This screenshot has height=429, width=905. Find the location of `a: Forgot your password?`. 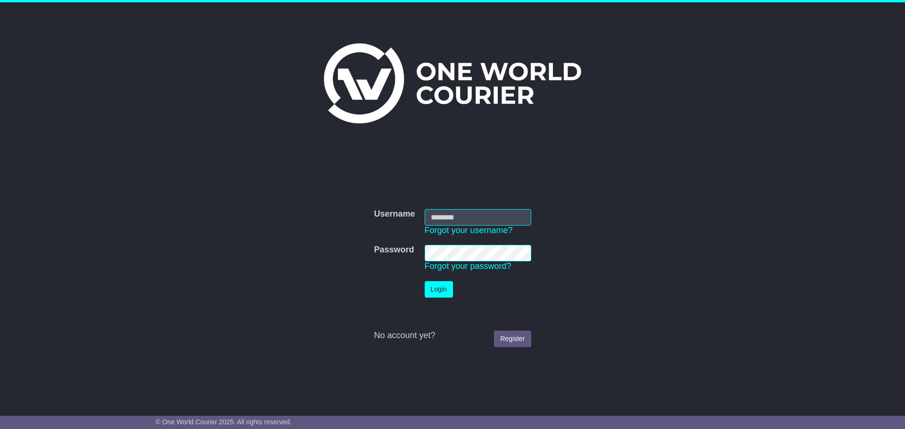

a: Forgot your password? is located at coordinates (468, 266).